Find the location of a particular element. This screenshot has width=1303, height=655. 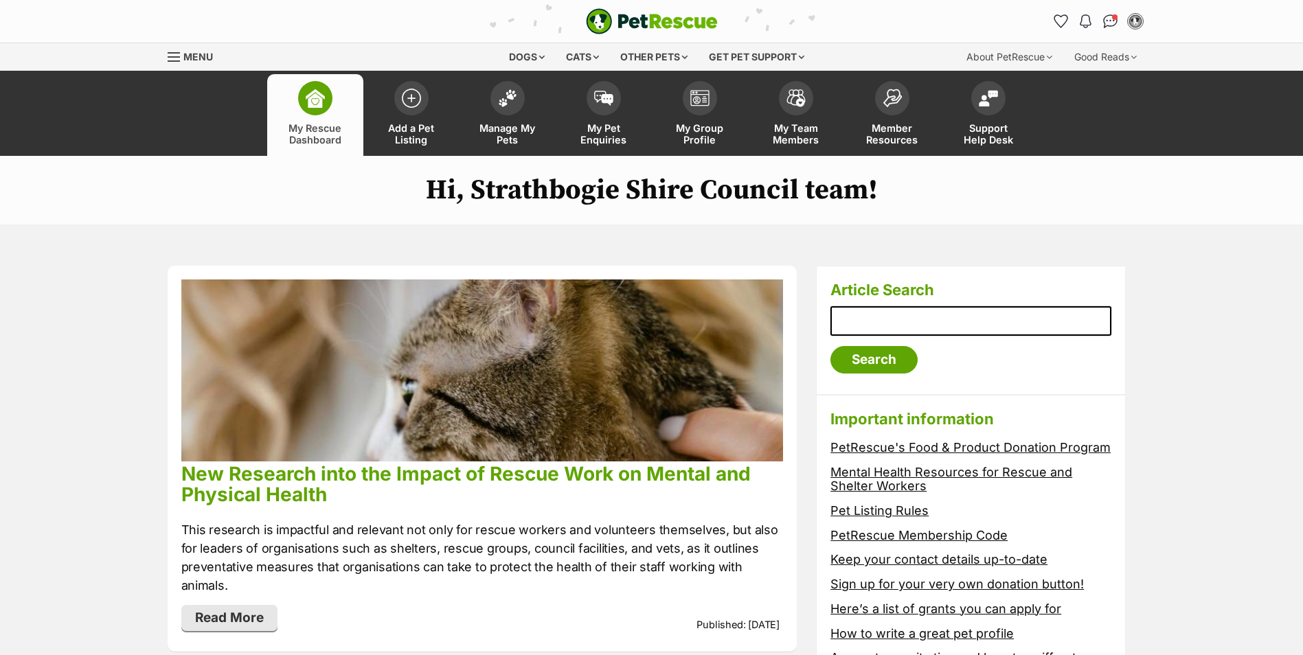

a: Read More is located at coordinates (229, 618).